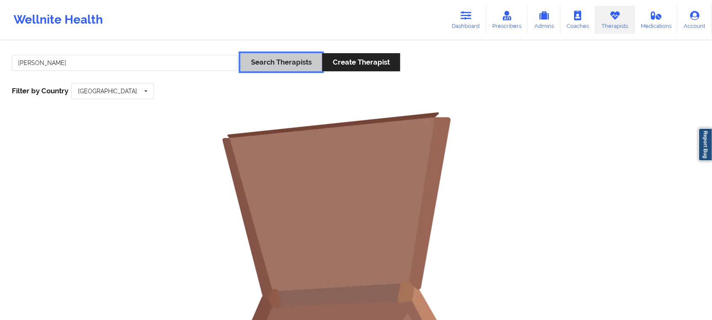  Describe the element at coordinates (705, 144) in the screenshot. I see `a: Report Bug` at that location.